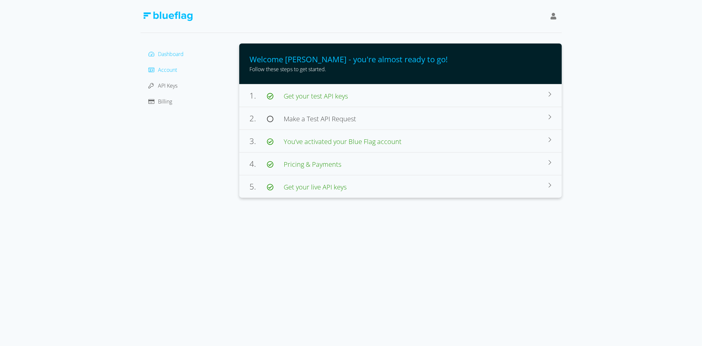 The height and width of the screenshot is (346, 702). I want to click on img: Blue Flag Logo, so click(168, 16).